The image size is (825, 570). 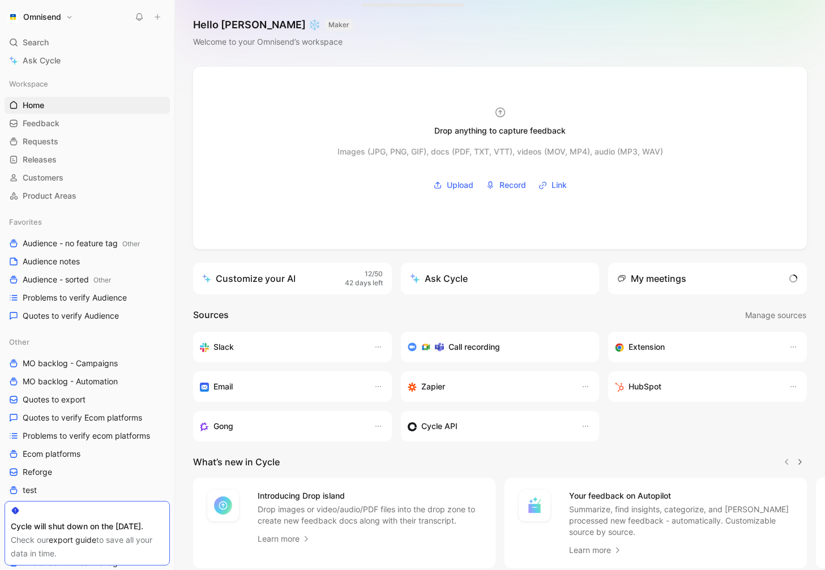 I want to click on span: Quotes to verify Audience, so click(x=71, y=316).